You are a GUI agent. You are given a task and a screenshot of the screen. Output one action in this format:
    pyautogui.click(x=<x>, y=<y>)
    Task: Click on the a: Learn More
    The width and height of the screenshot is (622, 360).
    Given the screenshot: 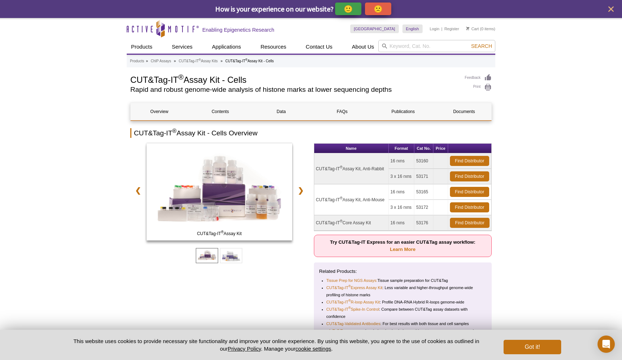 What is the action you would take?
    pyautogui.click(x=402, y=249)
    